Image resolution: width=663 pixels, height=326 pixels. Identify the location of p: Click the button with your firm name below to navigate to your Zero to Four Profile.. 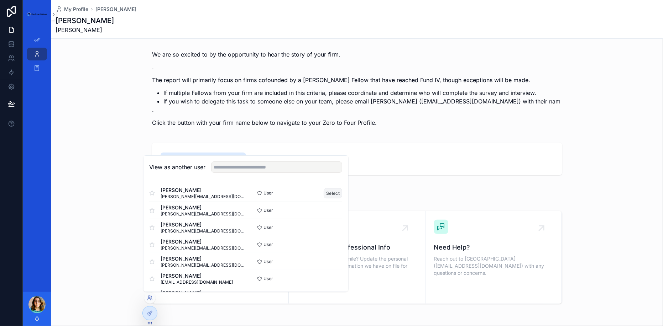
(357, 123).